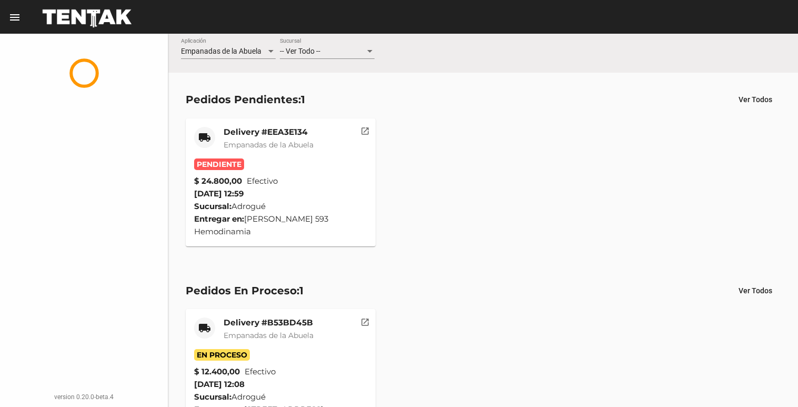  What do you see at coordinates (15, 17) in the screenshot?
I see `mat-icon: menu` at bounding box center [15, 17].